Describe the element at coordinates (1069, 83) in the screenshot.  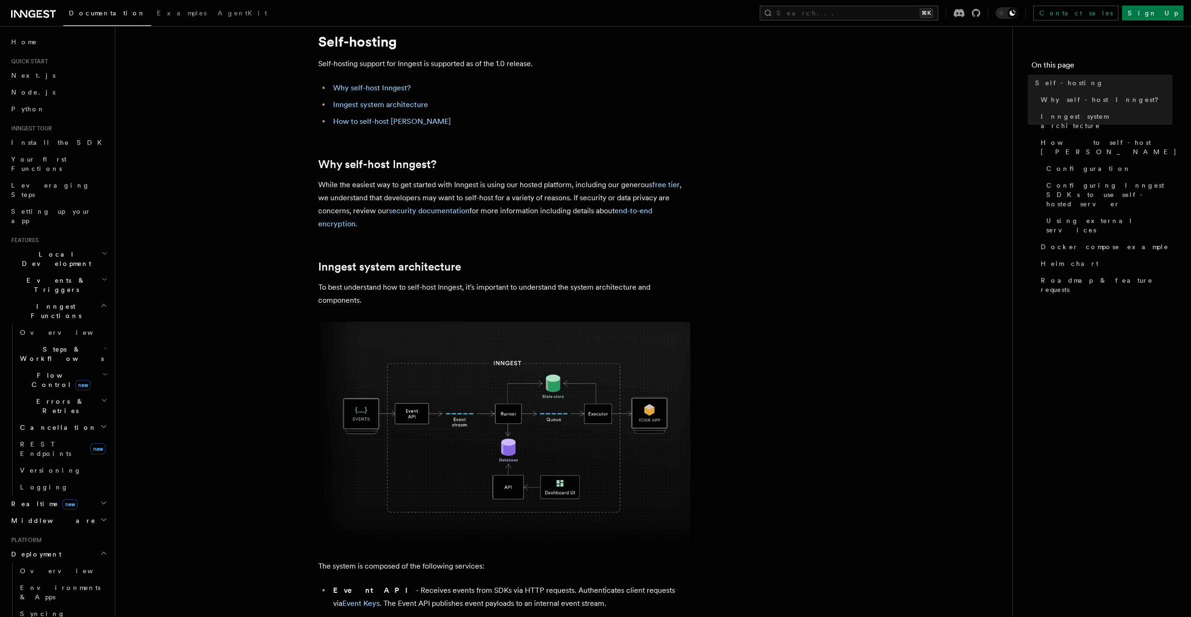
I see `span: Self-hosting` at that location.